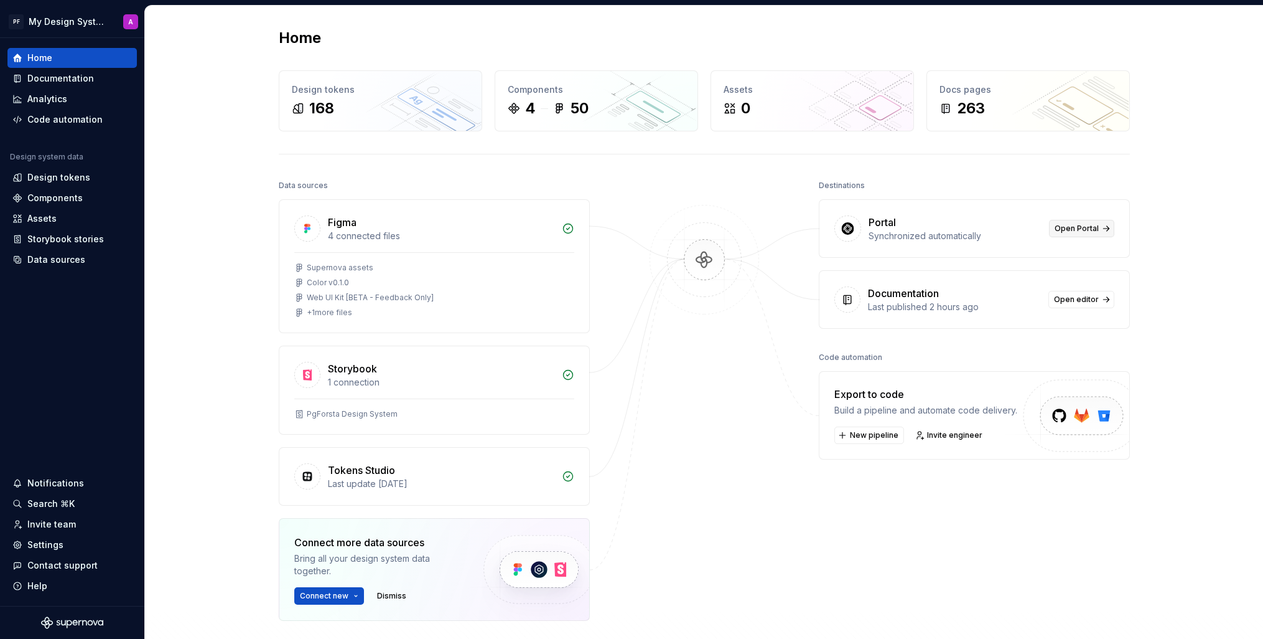  I want to click on div: 4, so click(530, 108).